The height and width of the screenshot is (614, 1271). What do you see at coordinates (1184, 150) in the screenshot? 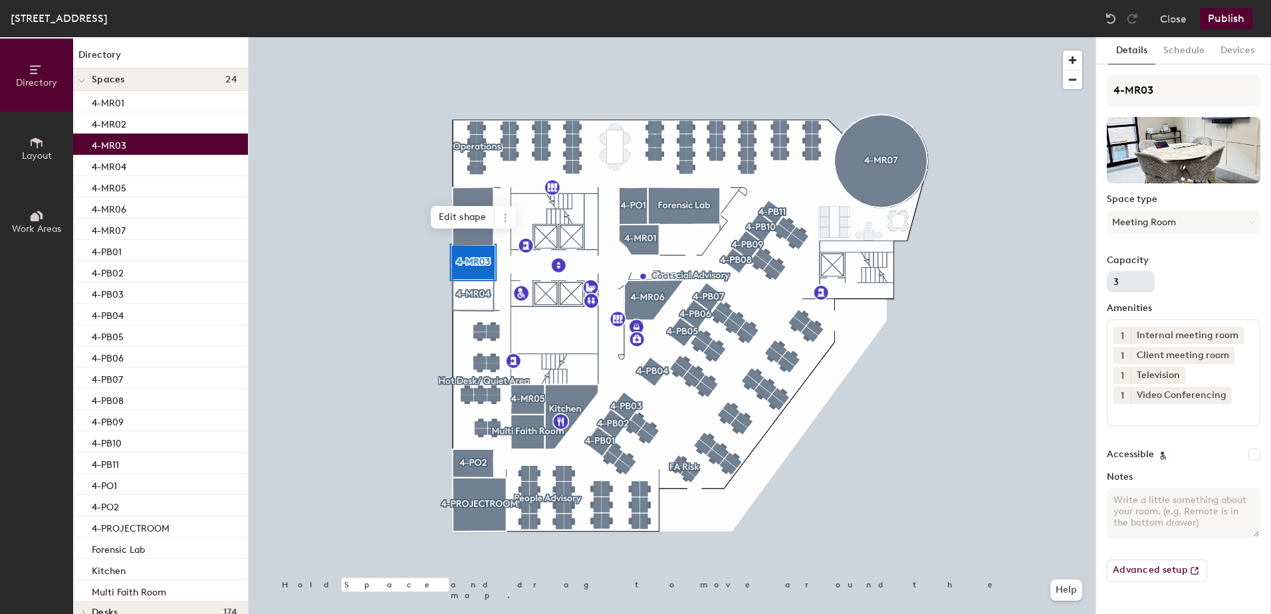
I see `img: The space named 4-MR03` at bounding box center [1184, 150].